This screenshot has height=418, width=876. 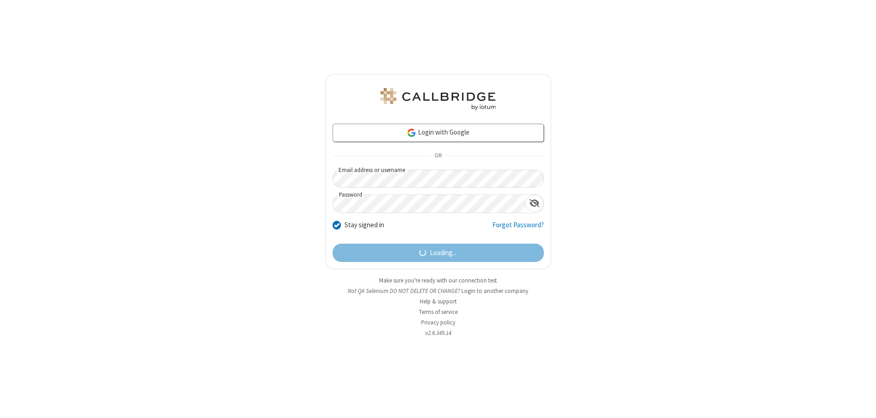 I want to click on a: Help & support, so click(x=438, y=301).